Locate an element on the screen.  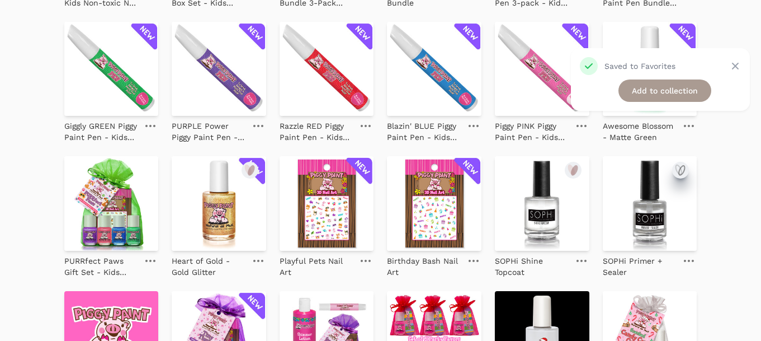
img: Blazin' BLUE Piggy Paint Pen - Kids Non-toxic Nail Polish is located at coordinates (434, 69).